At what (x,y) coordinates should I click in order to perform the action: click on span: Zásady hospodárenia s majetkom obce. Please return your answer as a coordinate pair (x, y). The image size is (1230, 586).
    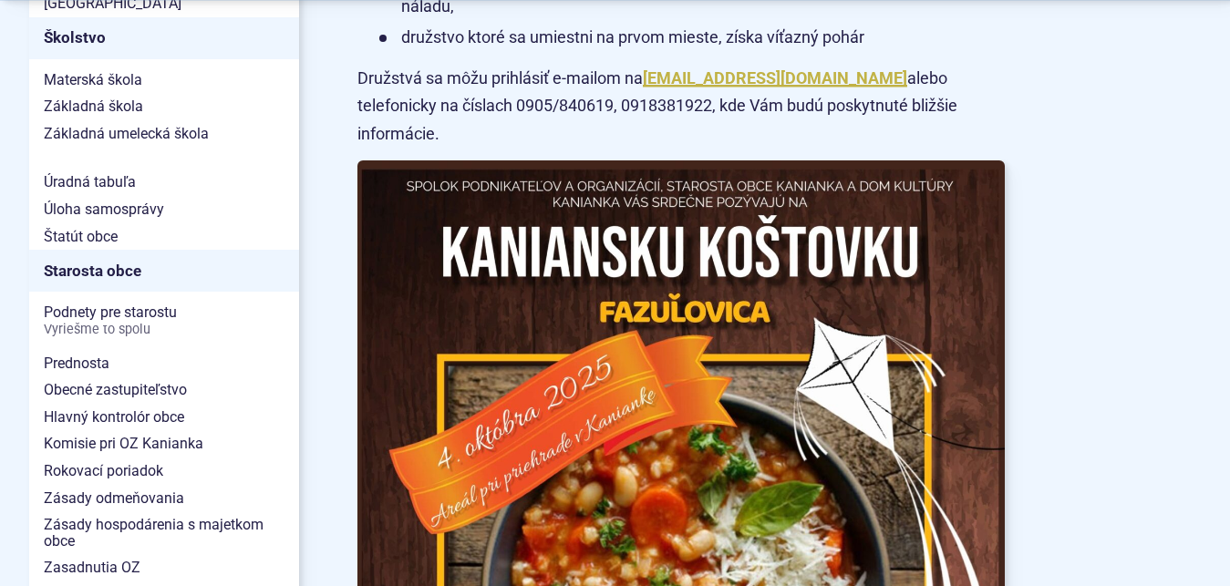
    Looking at the image, I should click on (164, 532).